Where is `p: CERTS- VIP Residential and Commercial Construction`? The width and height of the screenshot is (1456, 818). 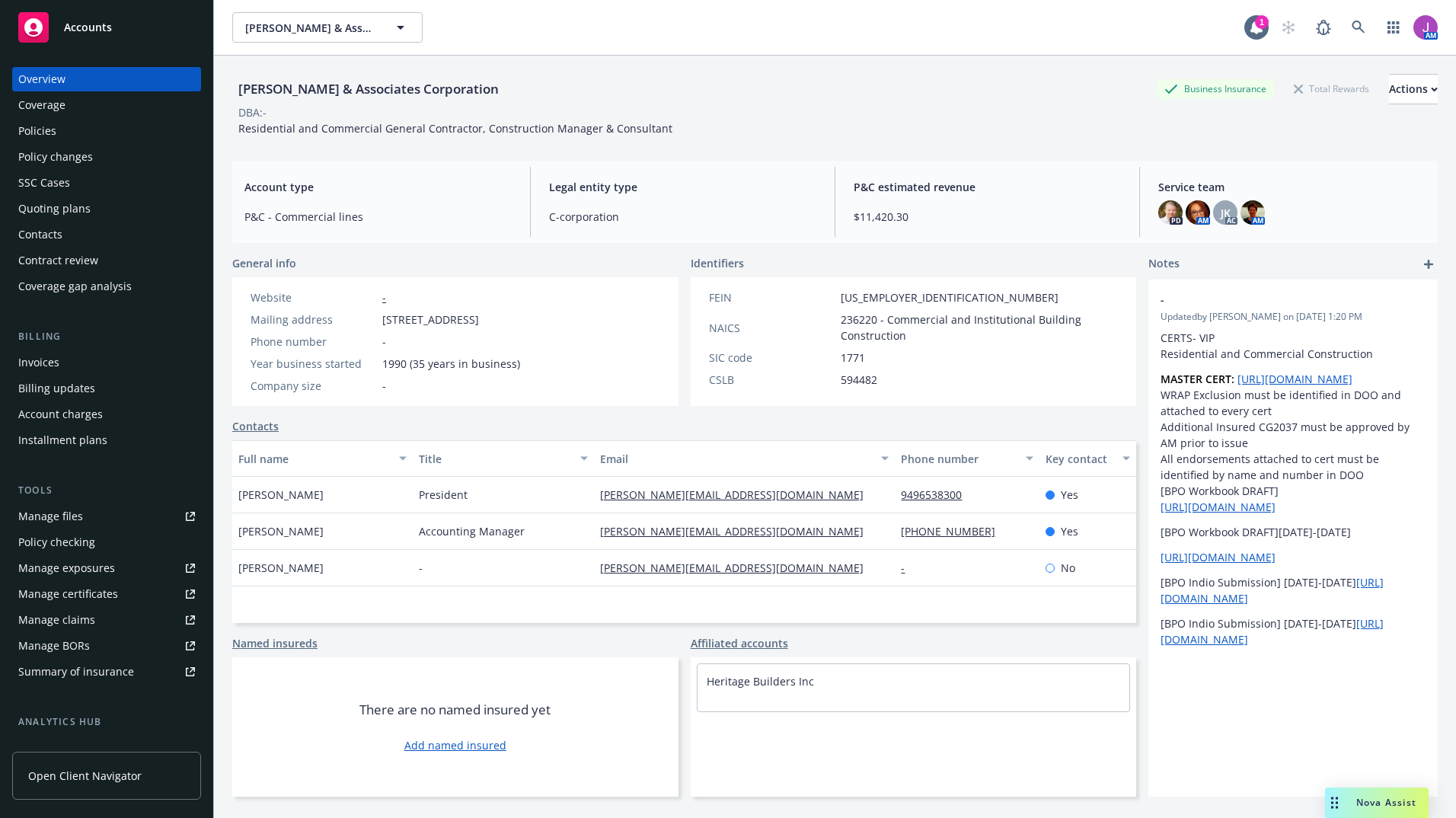
p: CERTS- VIP Residential and Commercial Construction is located at coordinates (1292, 346).